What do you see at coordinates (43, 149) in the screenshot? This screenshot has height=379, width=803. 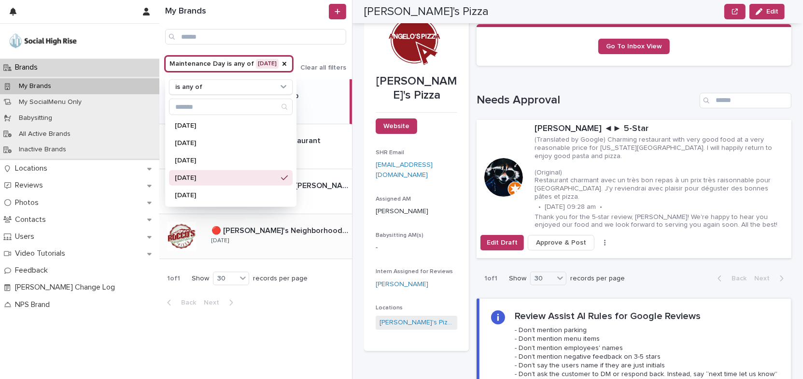 I see `p: Inactive Brands` at bounding box center [43, 149].